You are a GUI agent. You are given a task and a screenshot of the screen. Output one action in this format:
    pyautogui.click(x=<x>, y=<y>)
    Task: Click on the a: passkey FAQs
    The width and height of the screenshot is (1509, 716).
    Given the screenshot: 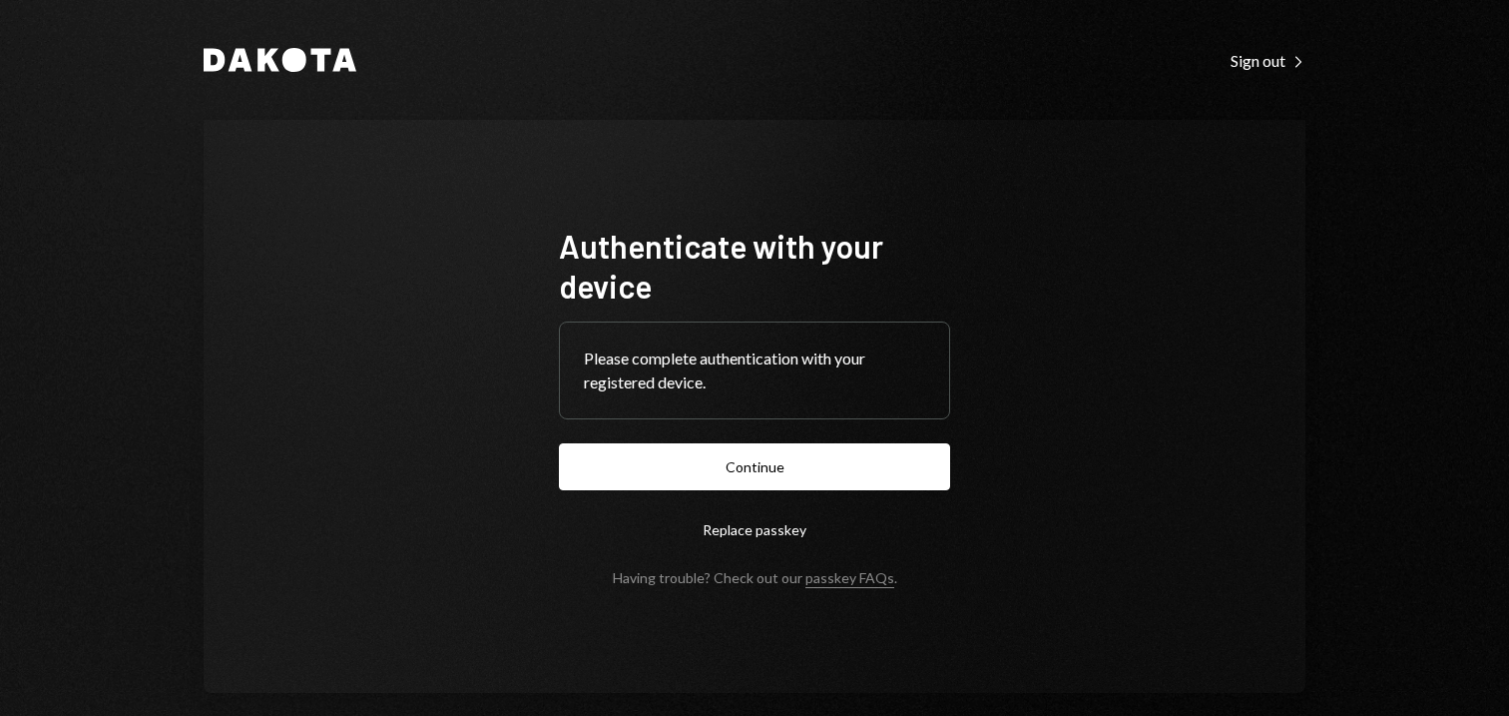 What is the action you would take?
    pyautogui.click(x=850, y=578)
    